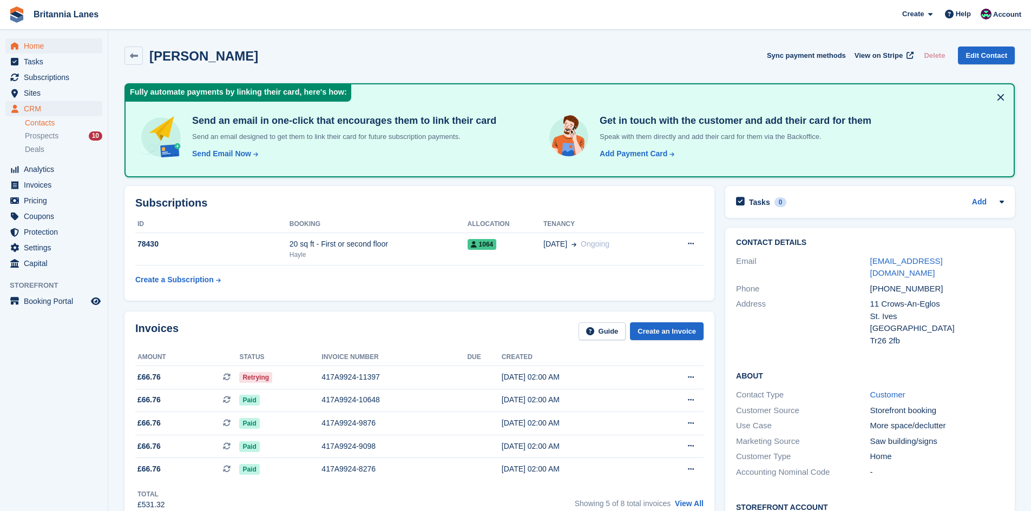 This screenshot has width=1031, height=511. What do you see at coordinates (878, 56) in the screenshot?
I see `span: View on Stripe` at bounding box center [878, 56].